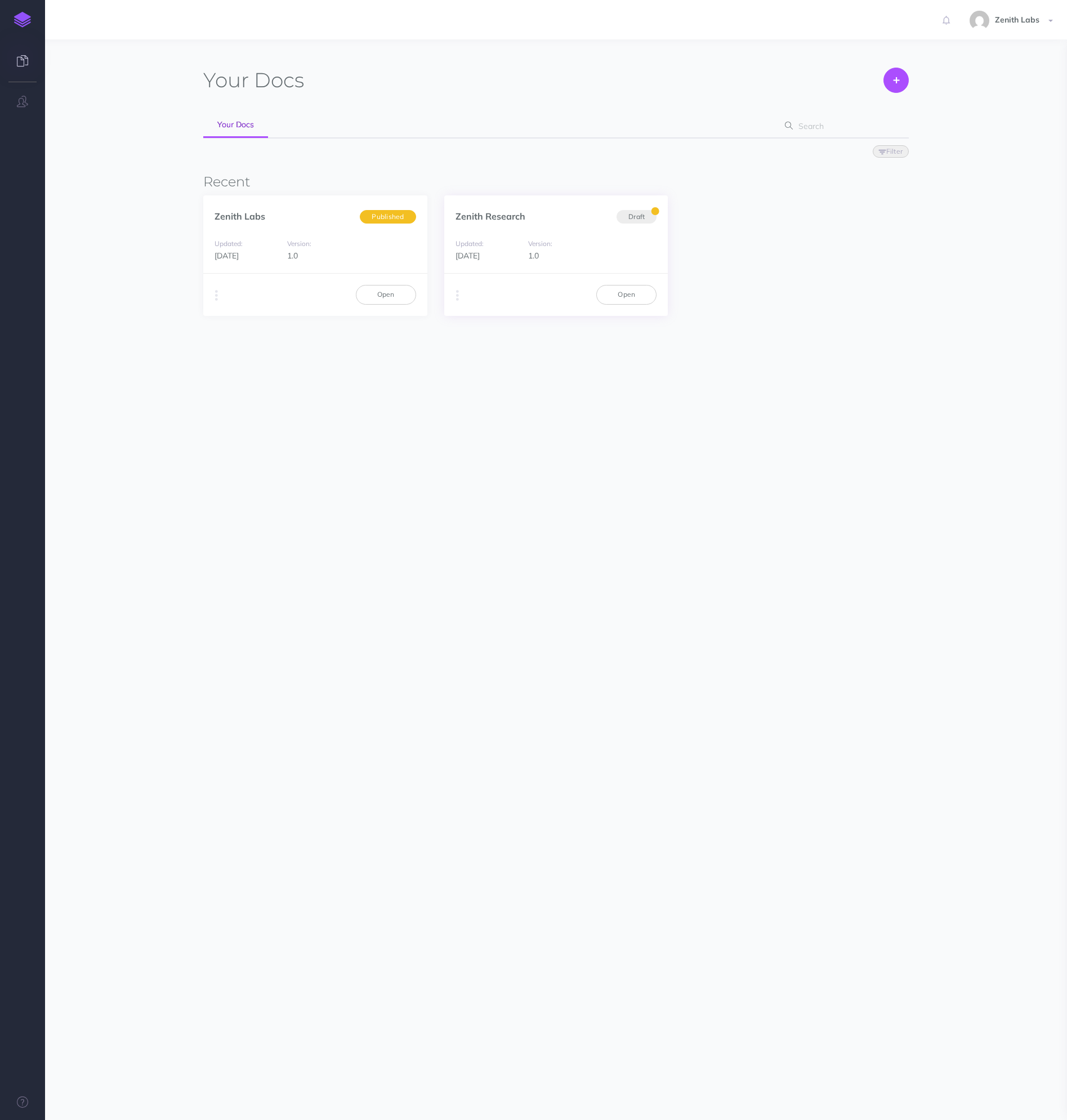 This screenshot has height=1120, width=1067. What do you see at coordinates (491, 216) in the screenshot?
I see `a: Zenith Research` at bounding box center [491, 216].